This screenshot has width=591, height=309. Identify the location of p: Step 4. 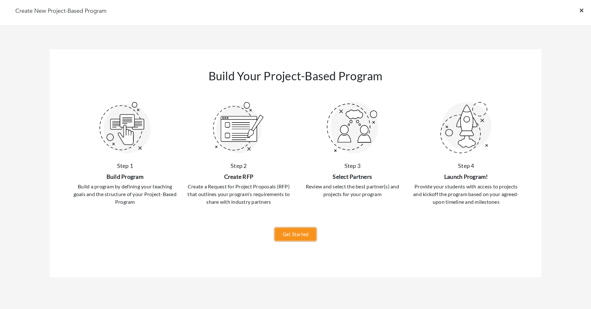
(466, 166).